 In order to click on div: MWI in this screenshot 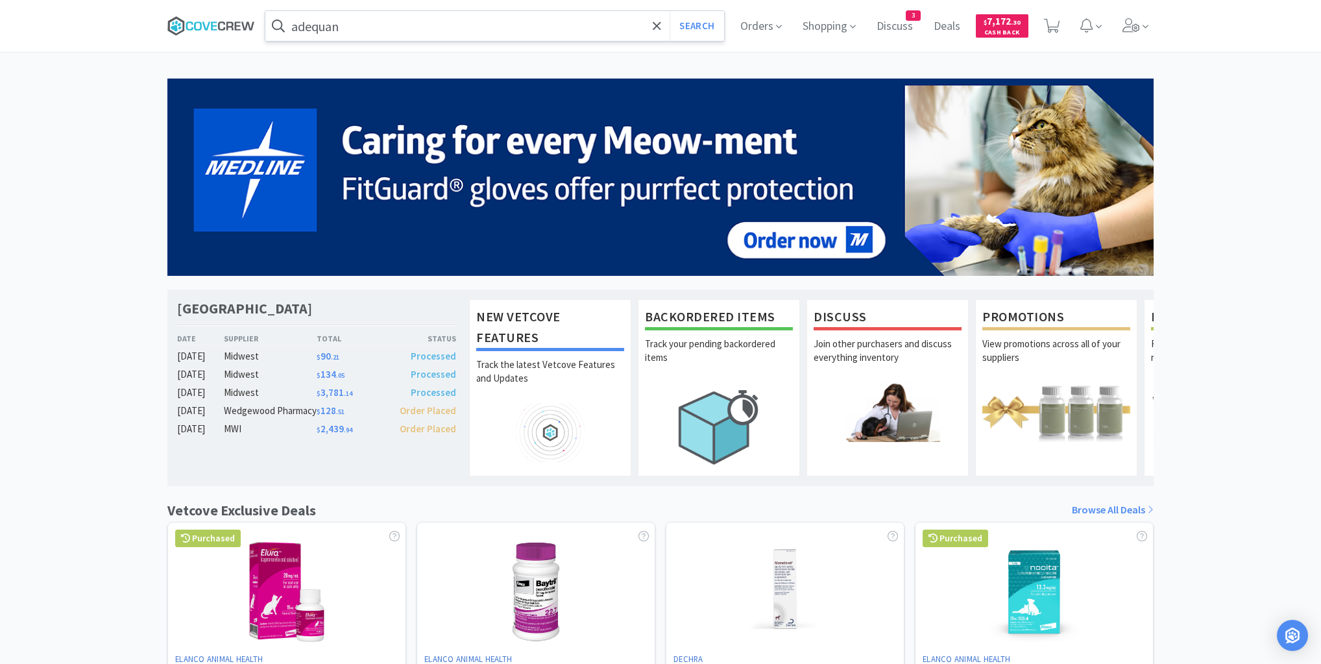, I will do `click(270, 429)`.